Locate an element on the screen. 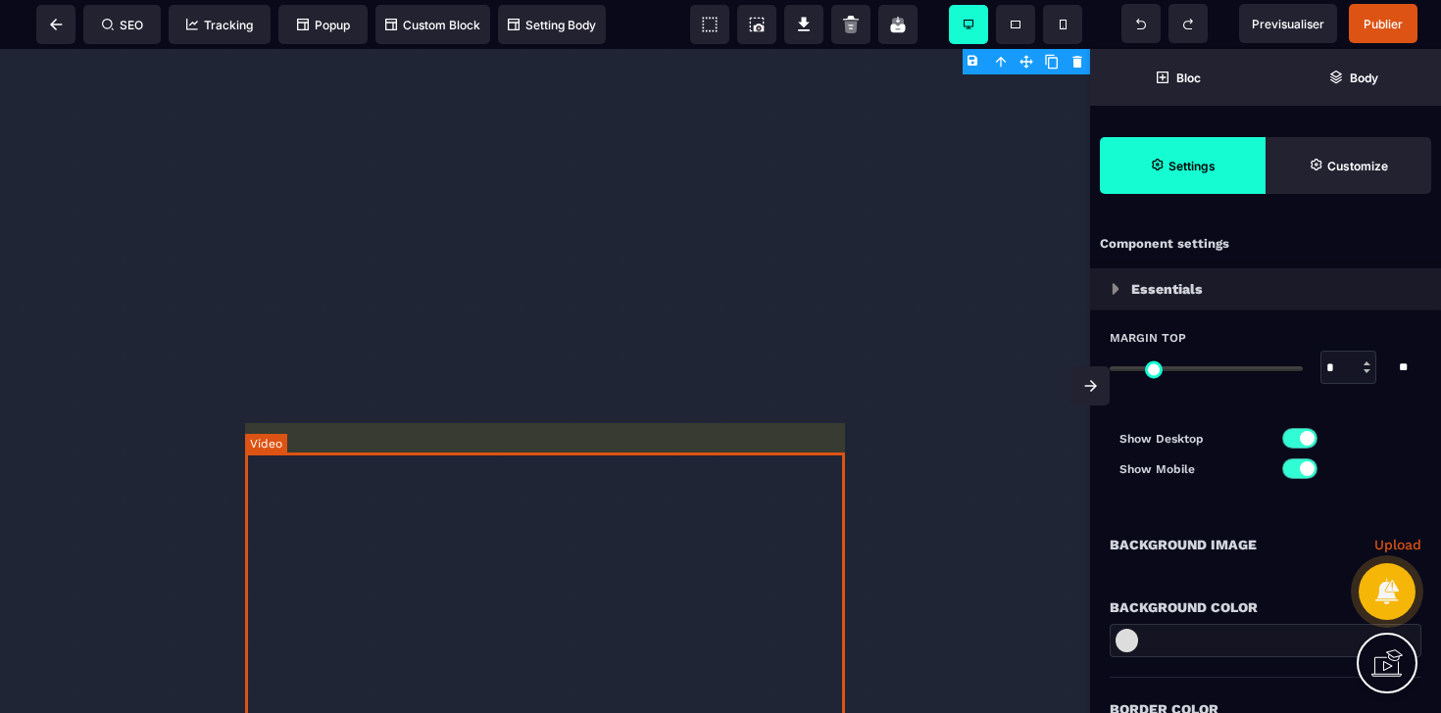  span: Open Blocks is located at coordinates (1177, 77).